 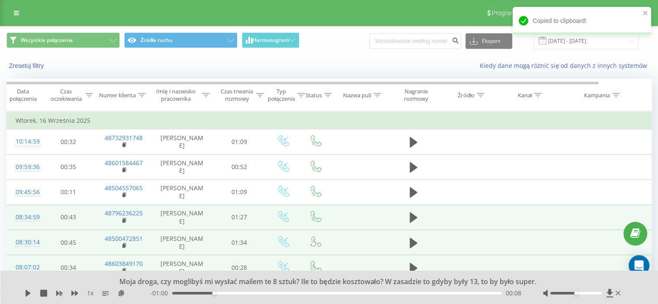 I want to click on td: 00:11, so click(x=68, y=192).